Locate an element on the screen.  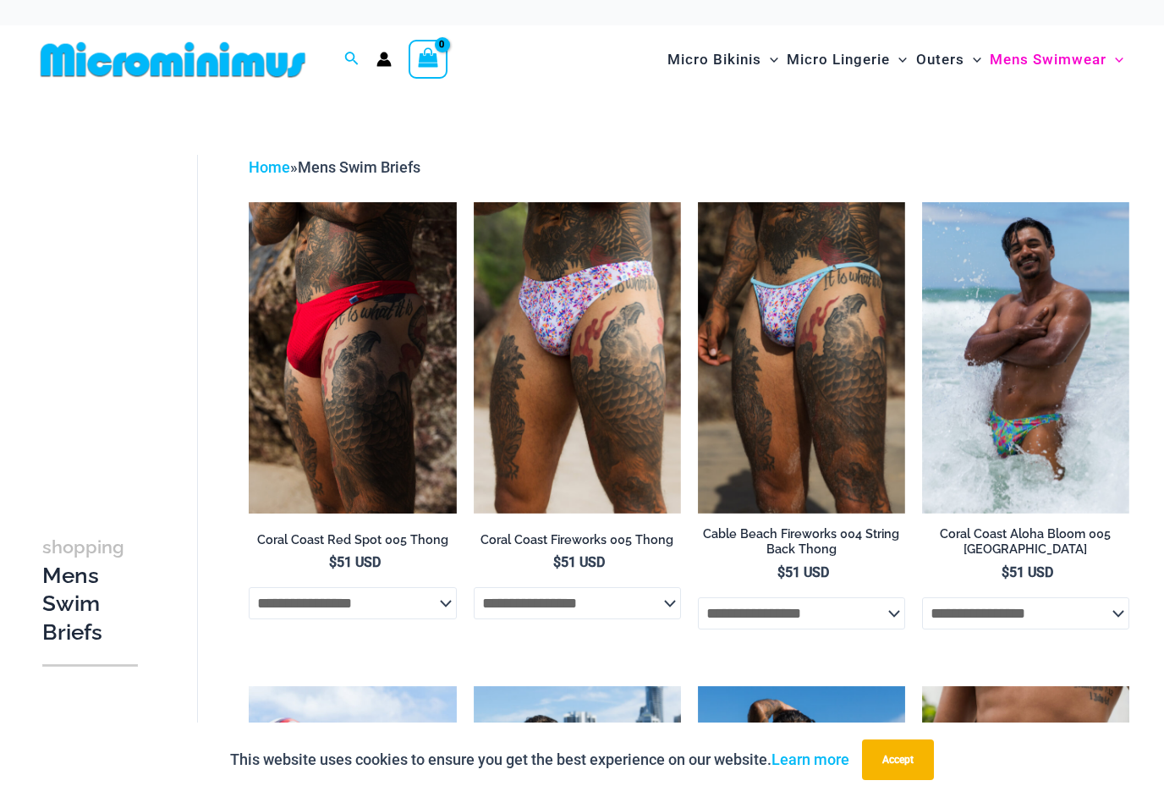
img: MM SHOP LOGO FLAT is located at coordinates (173, 59).